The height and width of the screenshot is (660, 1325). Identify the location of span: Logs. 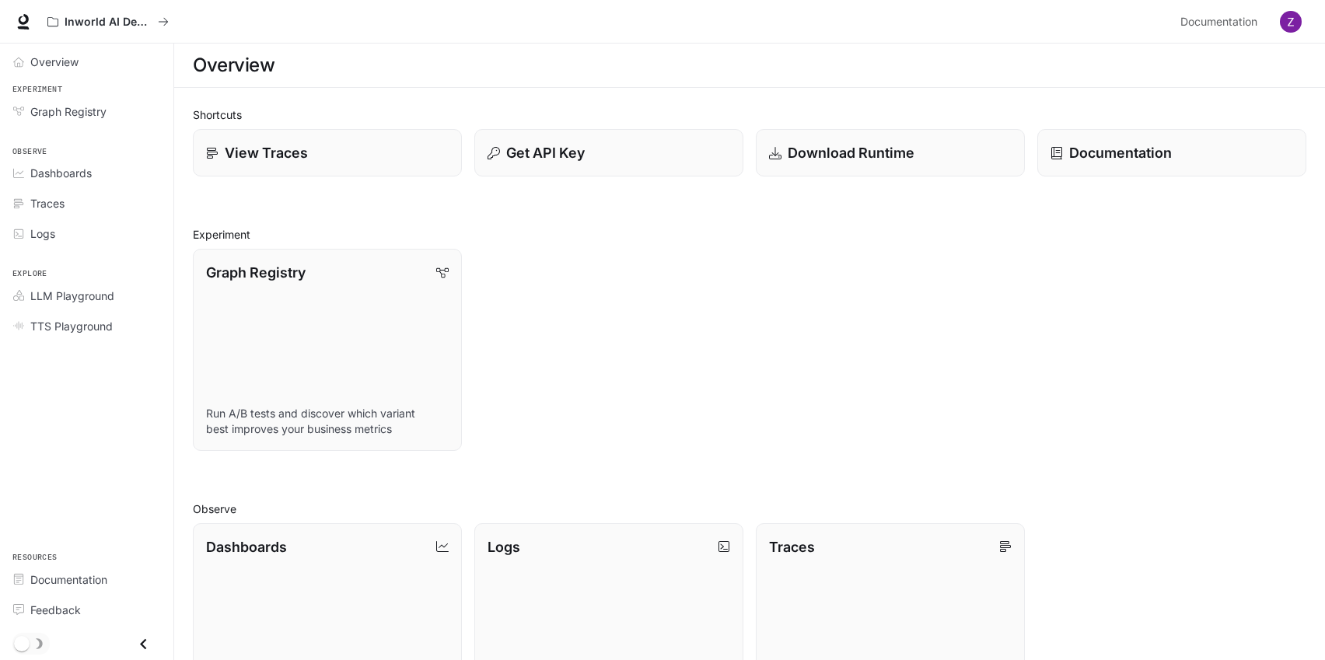
(43, 233).